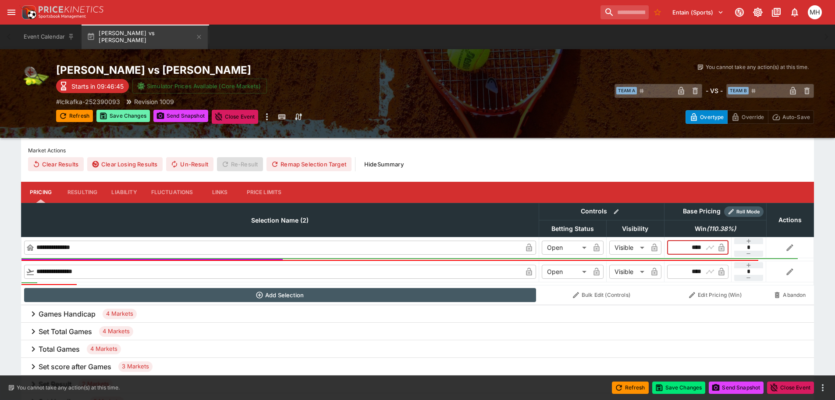 The image size is (835, 400). I want to click on p: Overtype, so click(712, 117).